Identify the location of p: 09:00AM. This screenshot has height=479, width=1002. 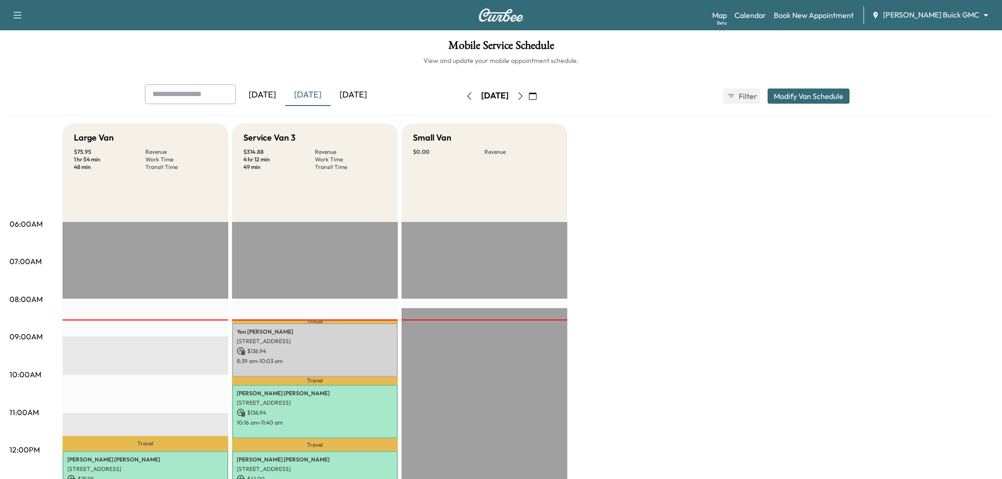
(26, 337).